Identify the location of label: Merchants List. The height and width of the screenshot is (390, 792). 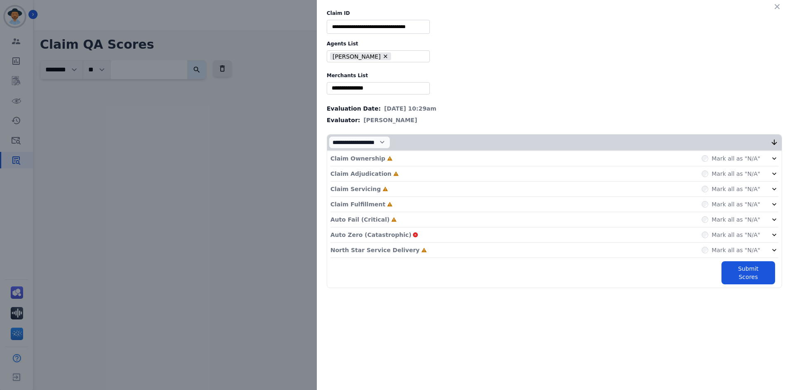
(554, 75).